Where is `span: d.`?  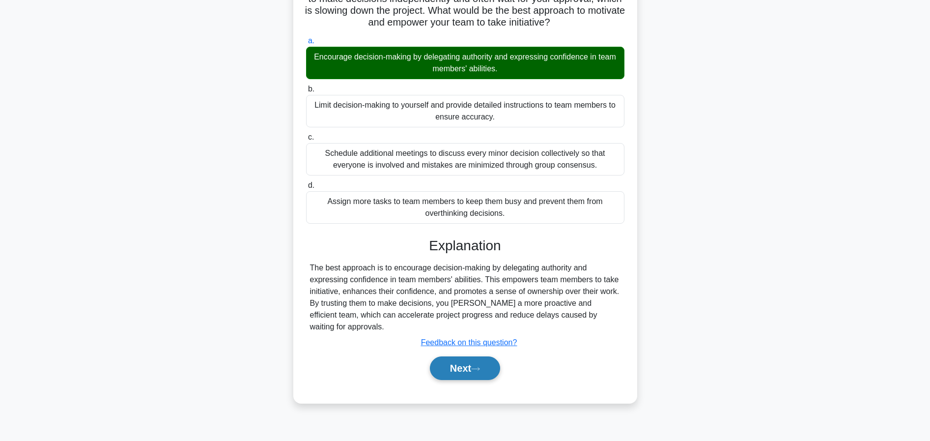
span: d. is located at coordinates (311, 185).